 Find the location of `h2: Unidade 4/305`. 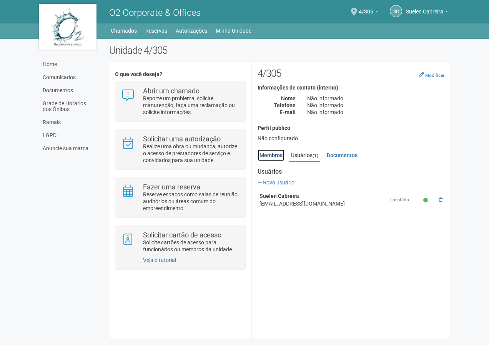

h2: Unidade 4/305 is located at coordinates (279, 50).